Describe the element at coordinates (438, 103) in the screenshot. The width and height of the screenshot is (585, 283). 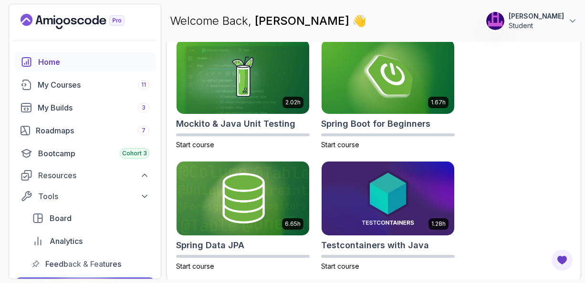
I see `p: 1.67h` at that location.